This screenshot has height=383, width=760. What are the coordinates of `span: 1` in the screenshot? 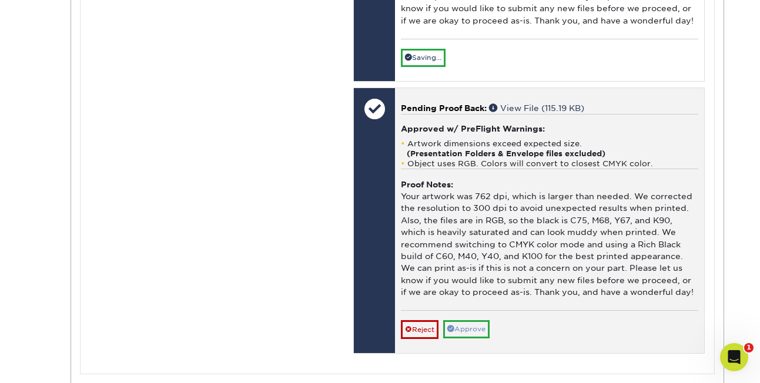 It's located at (749, 348).